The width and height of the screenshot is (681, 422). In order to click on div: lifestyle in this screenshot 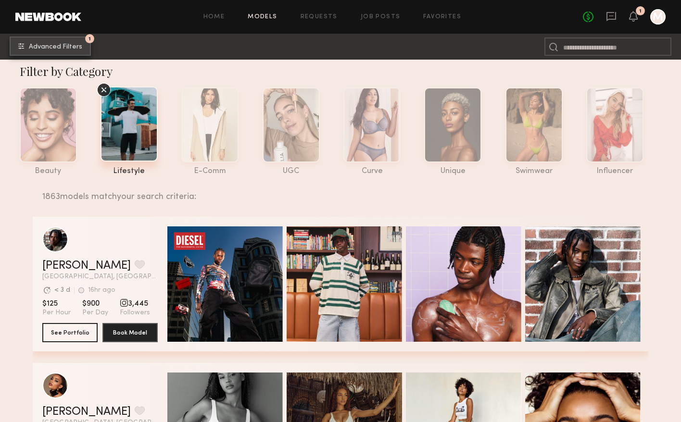, I will do `click(129, 171)`.